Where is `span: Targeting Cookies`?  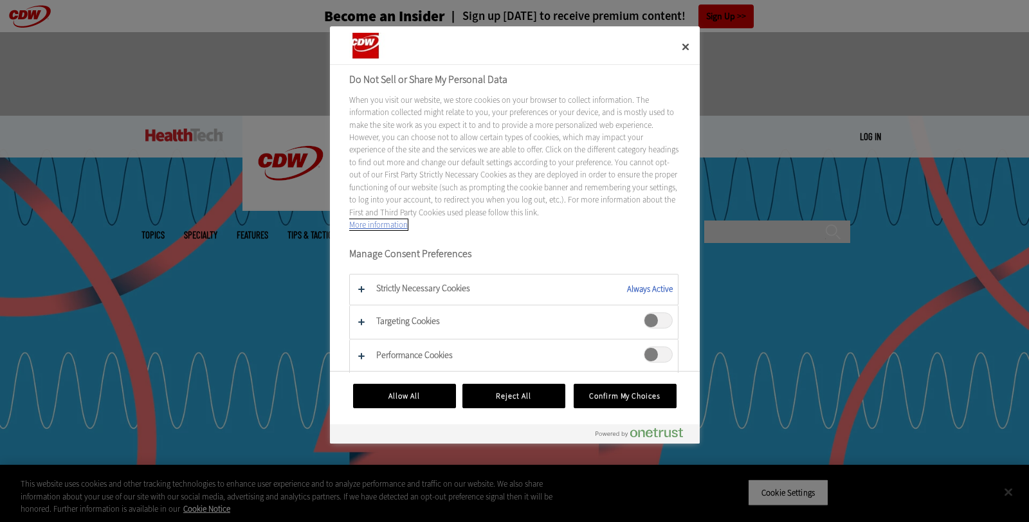 span: Targeting Cookies is located at coordinates (658, 320).